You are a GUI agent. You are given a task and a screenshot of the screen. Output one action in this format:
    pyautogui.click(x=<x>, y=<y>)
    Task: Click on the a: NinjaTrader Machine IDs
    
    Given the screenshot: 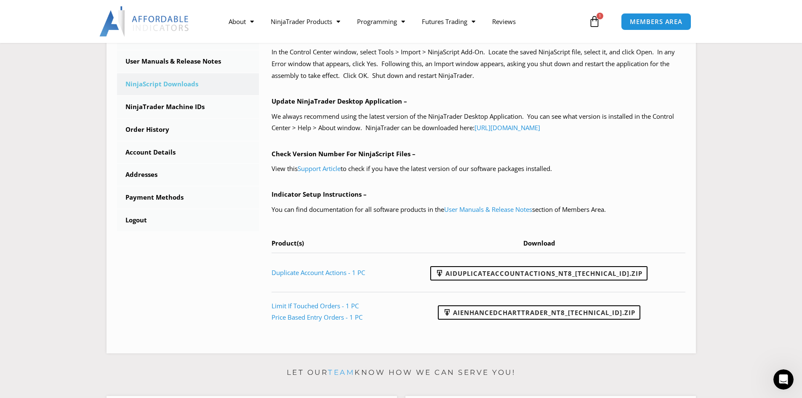 What is the action you would take?
    pyautogui.click(x=188, y=107)
    